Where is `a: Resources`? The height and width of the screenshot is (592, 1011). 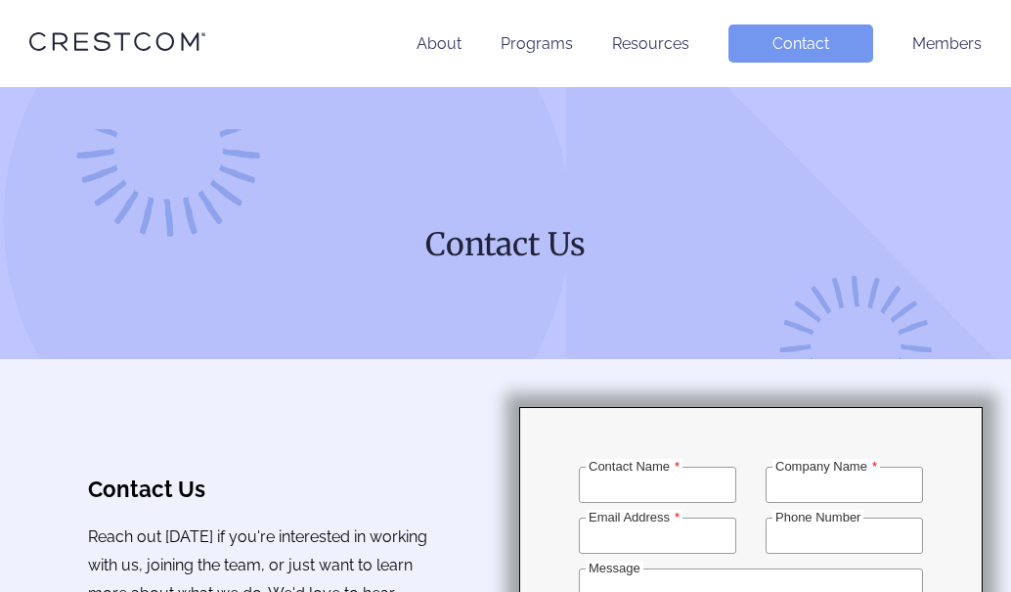
a: Resources is located at coordinates (650, 43).